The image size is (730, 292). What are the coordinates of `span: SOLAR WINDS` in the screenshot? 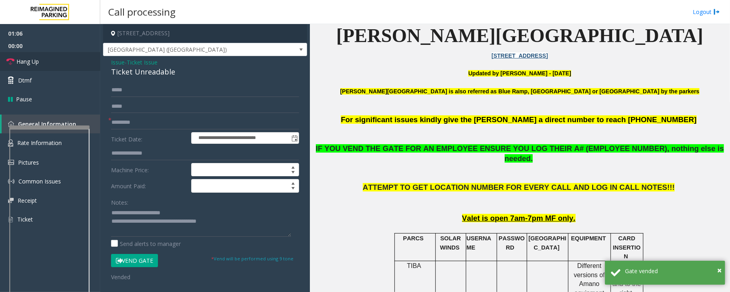 It's located at (451, 243).